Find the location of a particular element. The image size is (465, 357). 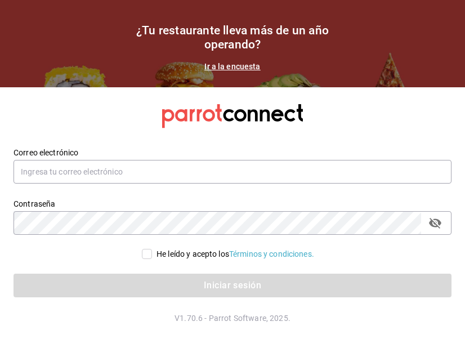

input: Ingresa tu correo electrónico is located at coordinates (233, 172).